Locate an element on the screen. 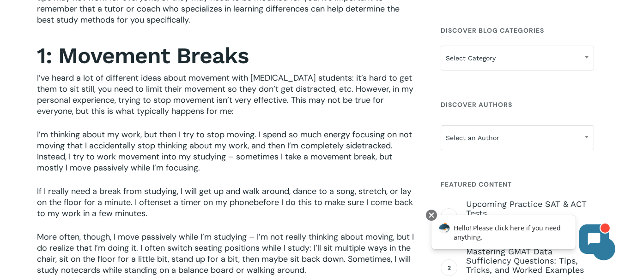 The width and height of the screenshot is (631, 276). span: set a timer on my phone is located at coordinates (206, 203).